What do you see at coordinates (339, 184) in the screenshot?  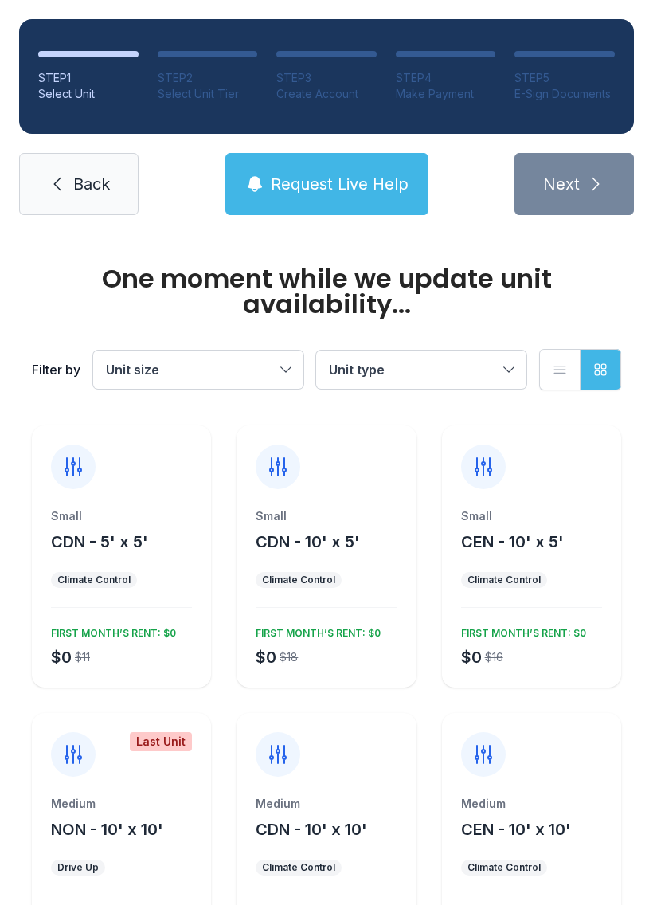 I see `span: Request Live Help` at bounding box center [339, 184].